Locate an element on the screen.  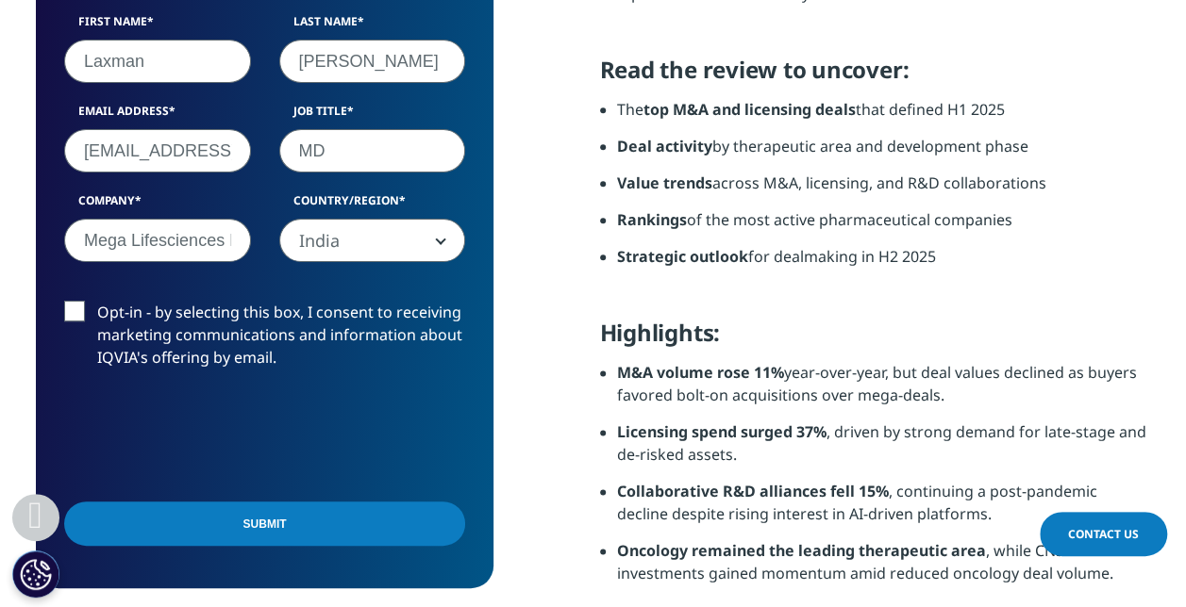
label: Company is located at coordinates (158, 206).